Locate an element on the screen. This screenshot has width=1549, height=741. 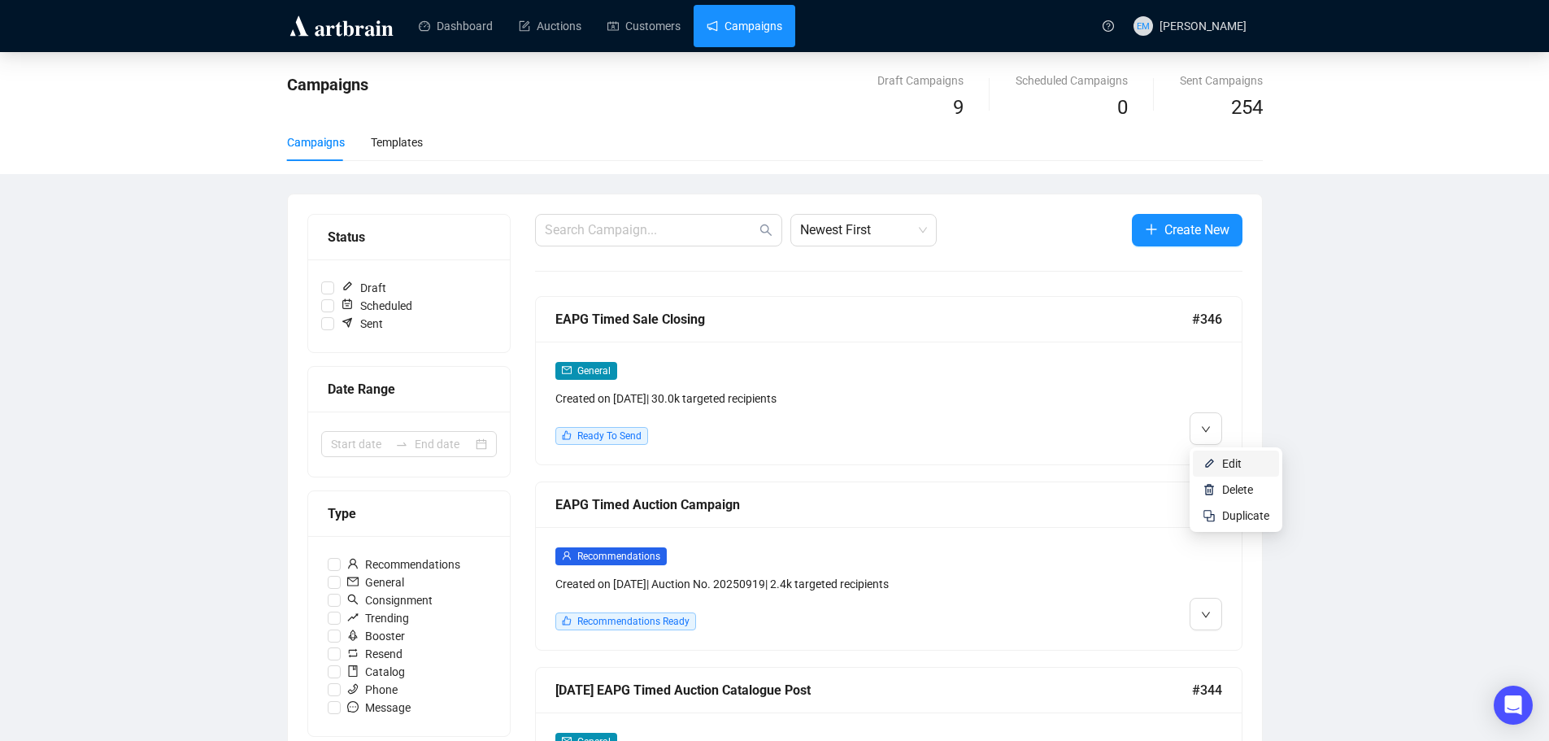
span: 0 is located at coordinates (1122, 107).